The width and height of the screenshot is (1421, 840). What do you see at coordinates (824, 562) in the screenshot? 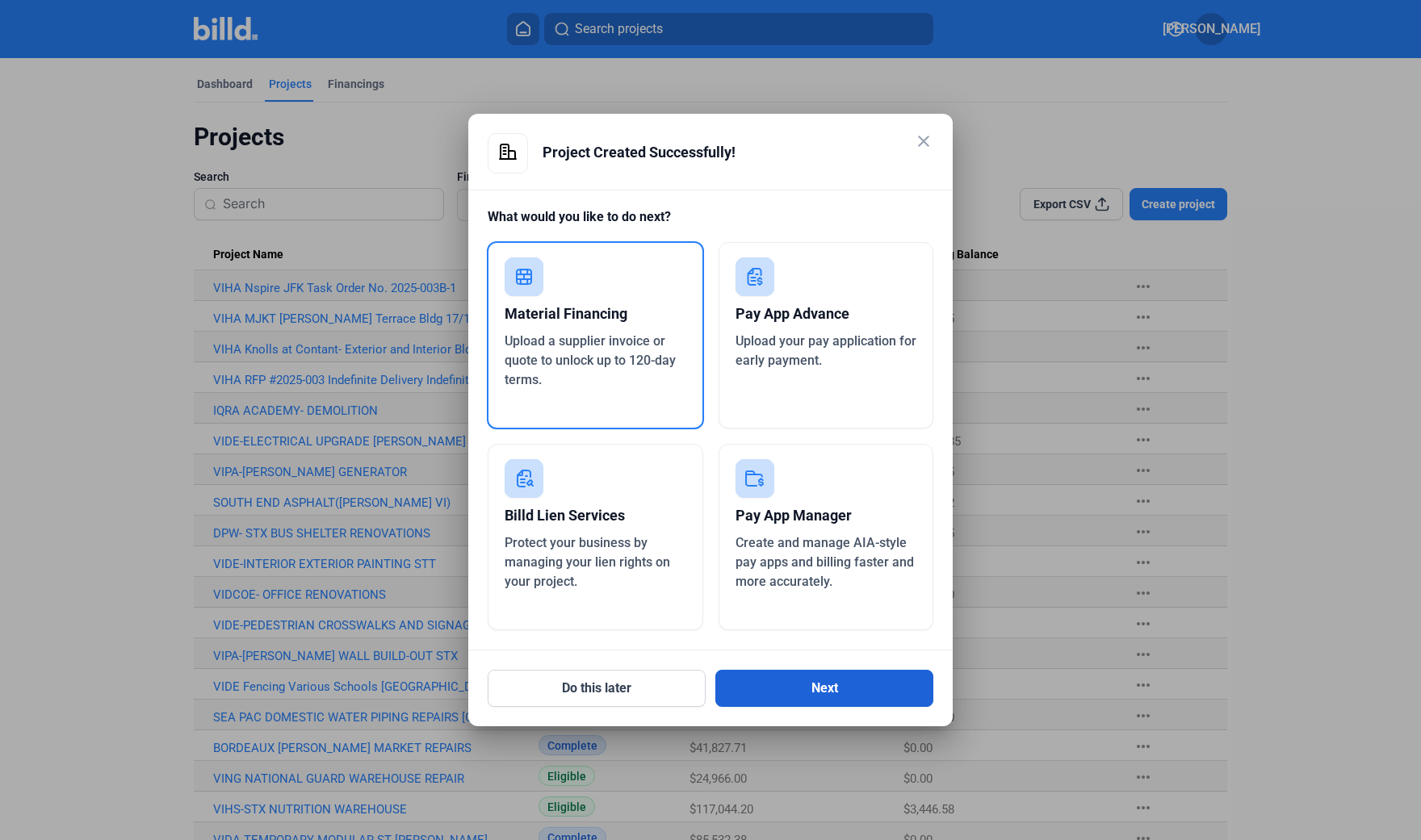
I see `span: Create and manage AIA-style pay apps and billing faster and more accurately.` at bounding box center [824, 562].